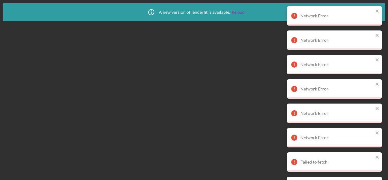  What do you see at coordinates (337, 162) in the screenshot?
I see `div: Failed to fetch` at bounding box center [337, 162].